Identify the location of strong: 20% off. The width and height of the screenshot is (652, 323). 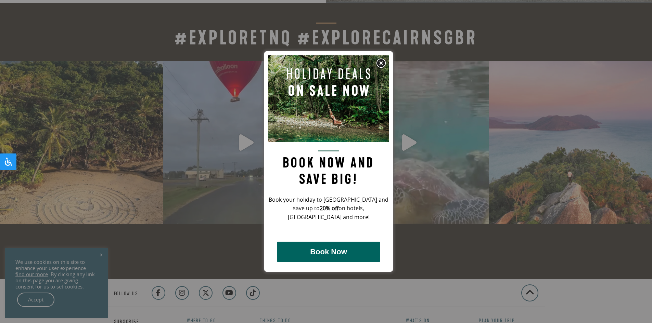
(329, 208).